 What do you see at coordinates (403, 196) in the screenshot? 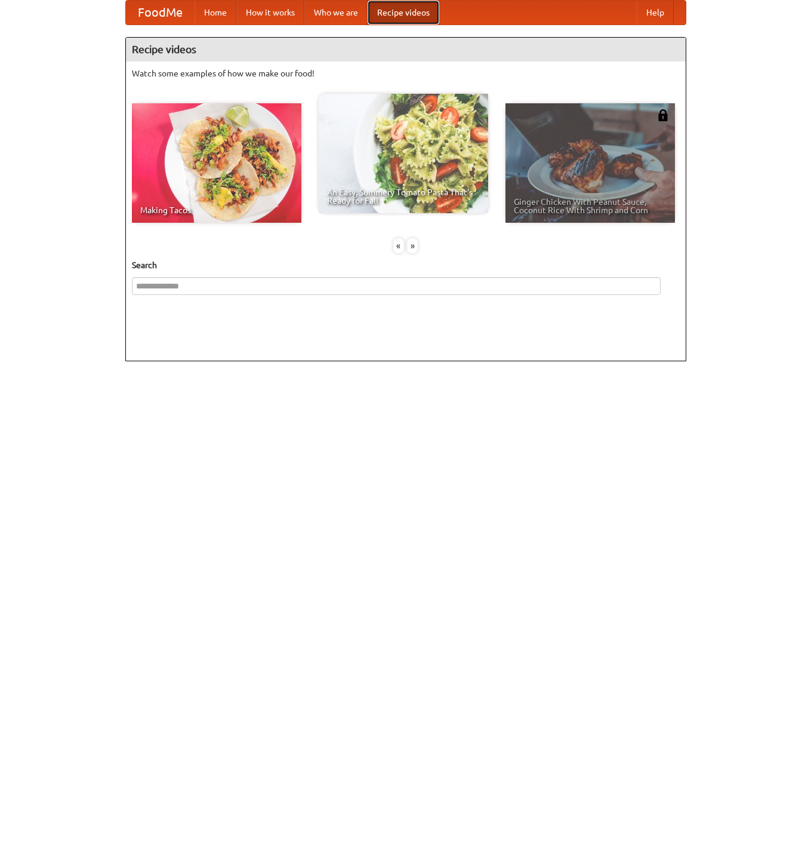
I see `span: An Easy, Summery Tomato Pasta That's Ready for Fall` at bounding box center [403, 196].